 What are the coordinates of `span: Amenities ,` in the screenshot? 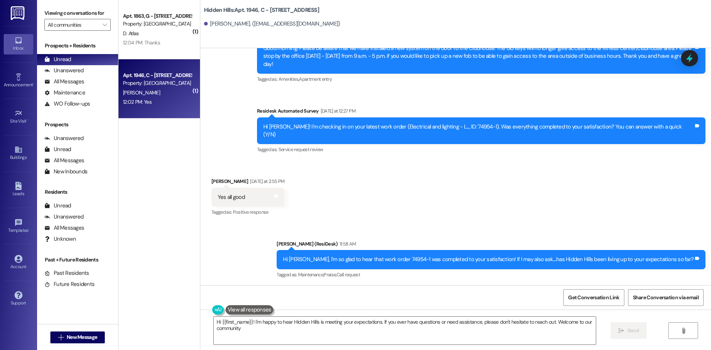 It's located at (289, 79).